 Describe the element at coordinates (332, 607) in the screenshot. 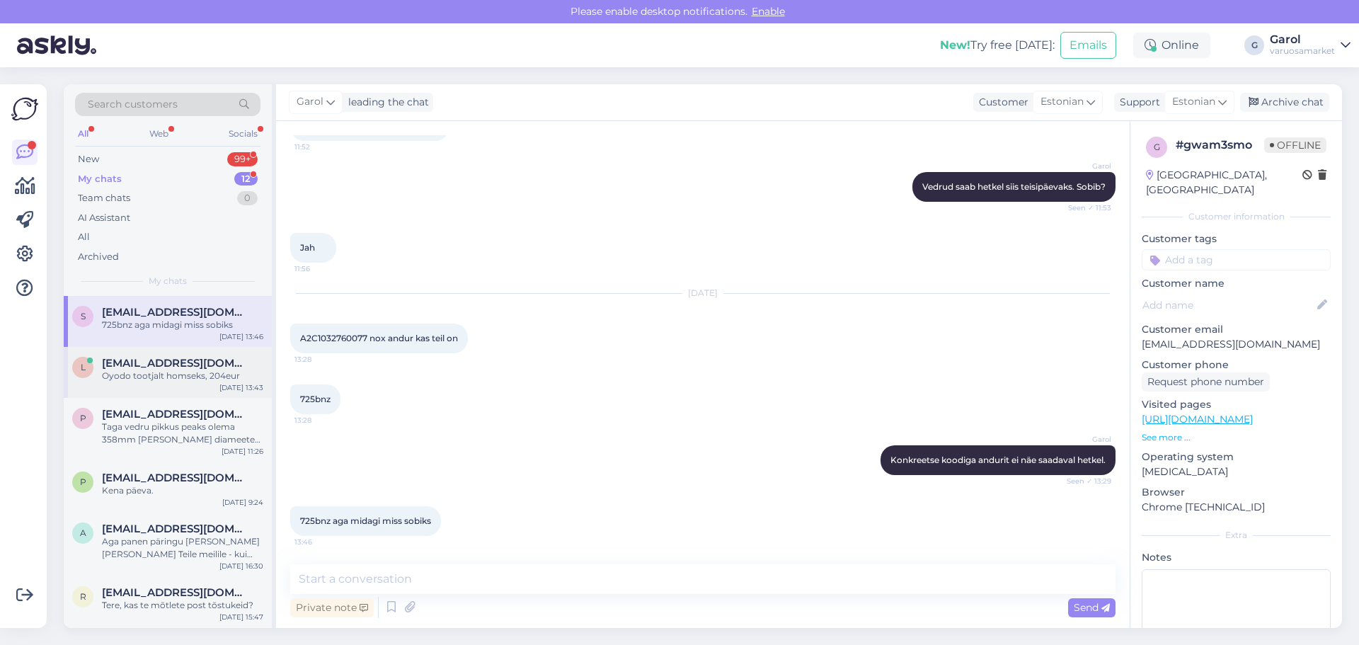

I see `div: Private note` at that location.